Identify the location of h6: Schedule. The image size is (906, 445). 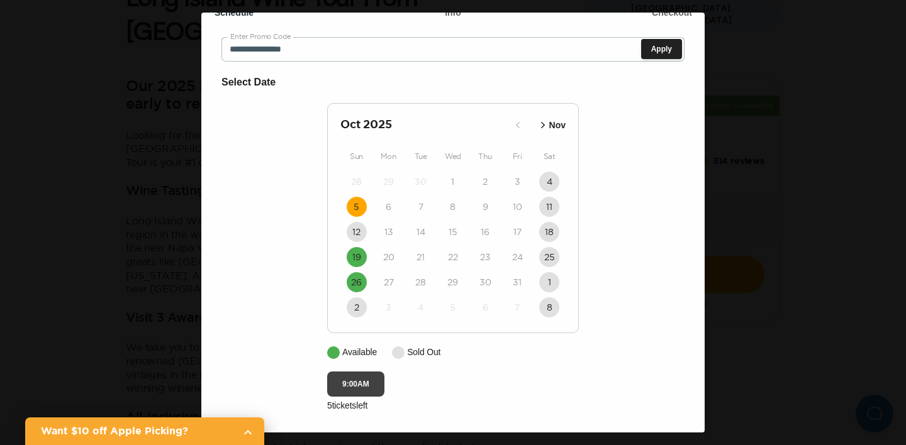
(234, 13).